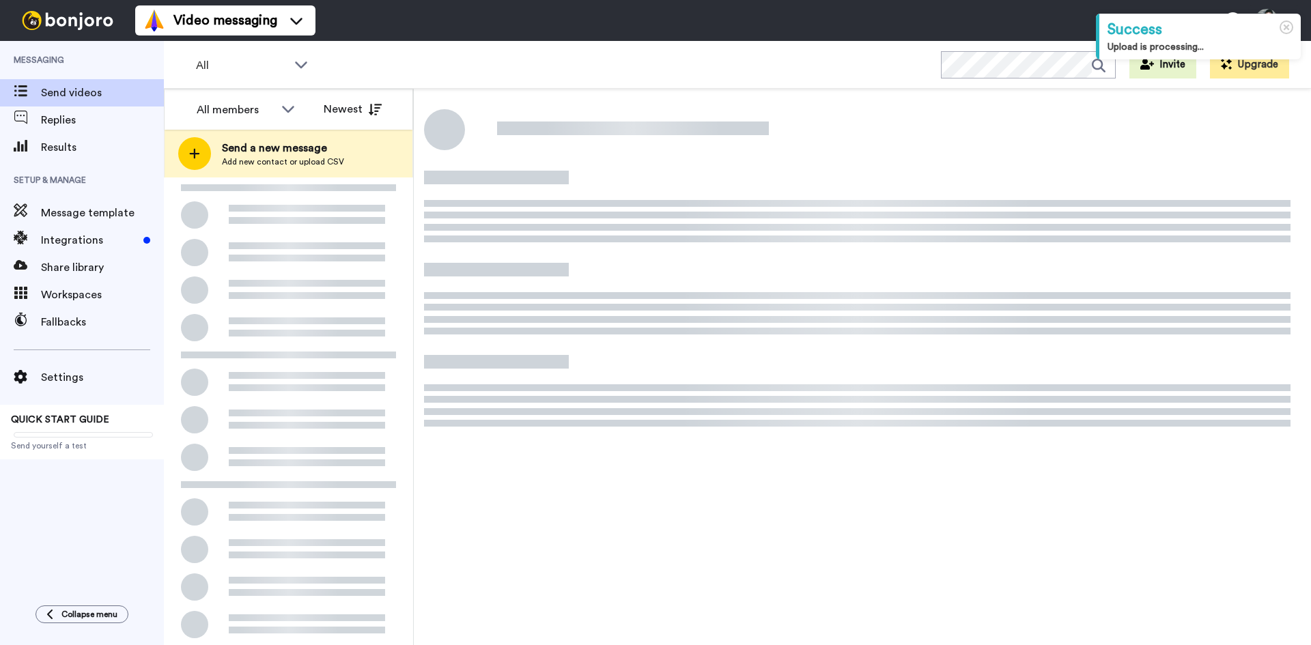 The image size is (1311, 645). Describe the element at coordinates (102, 295) in the screenshot. I see `span: Workspaces` at that location.